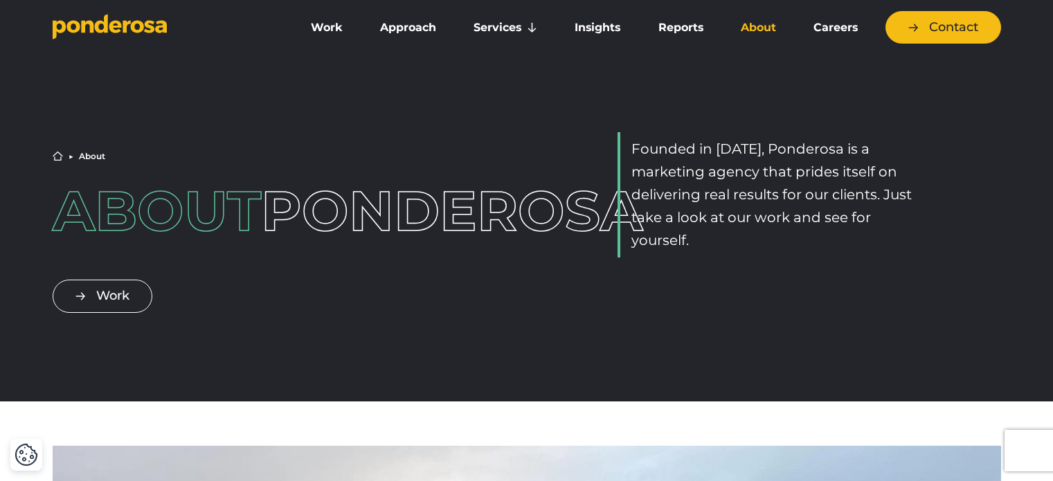 The width and height of the screenshot is (1053, 481). Describe the element at coordinates (26, 455) in the screenshot. I see `img: Revisit consent button` at that location.